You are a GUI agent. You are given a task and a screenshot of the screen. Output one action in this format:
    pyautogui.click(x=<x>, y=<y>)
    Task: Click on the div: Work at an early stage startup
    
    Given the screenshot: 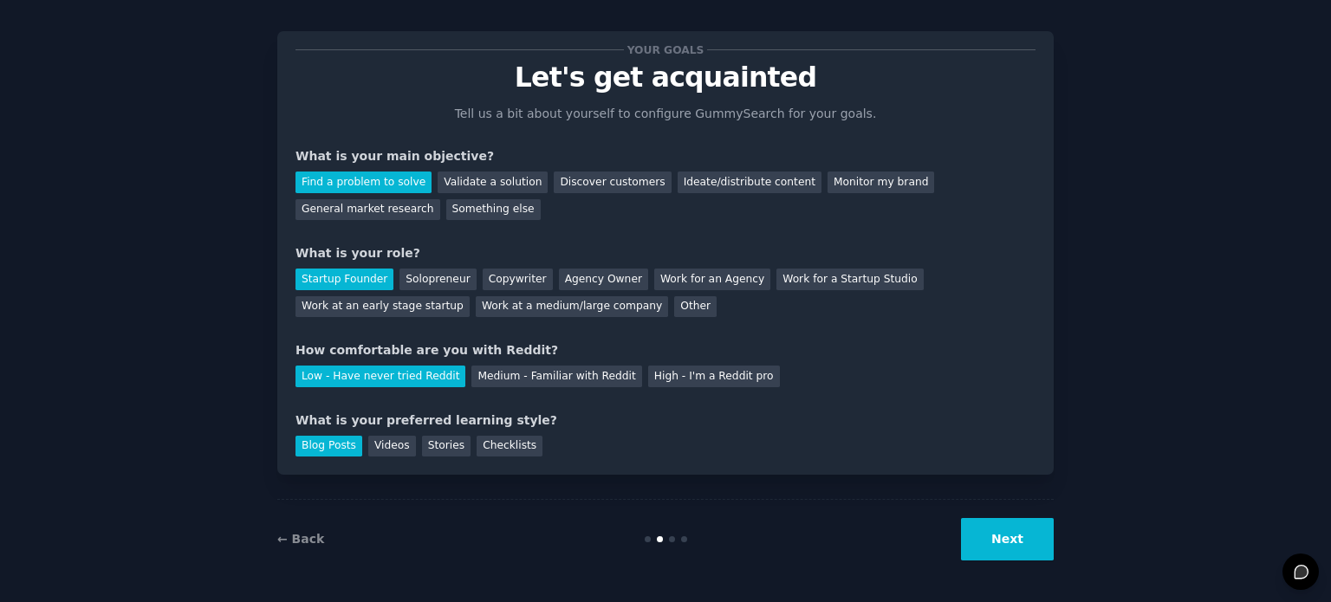 What is the action you would take?
    pyautogui.click(x=382, y=307)
    